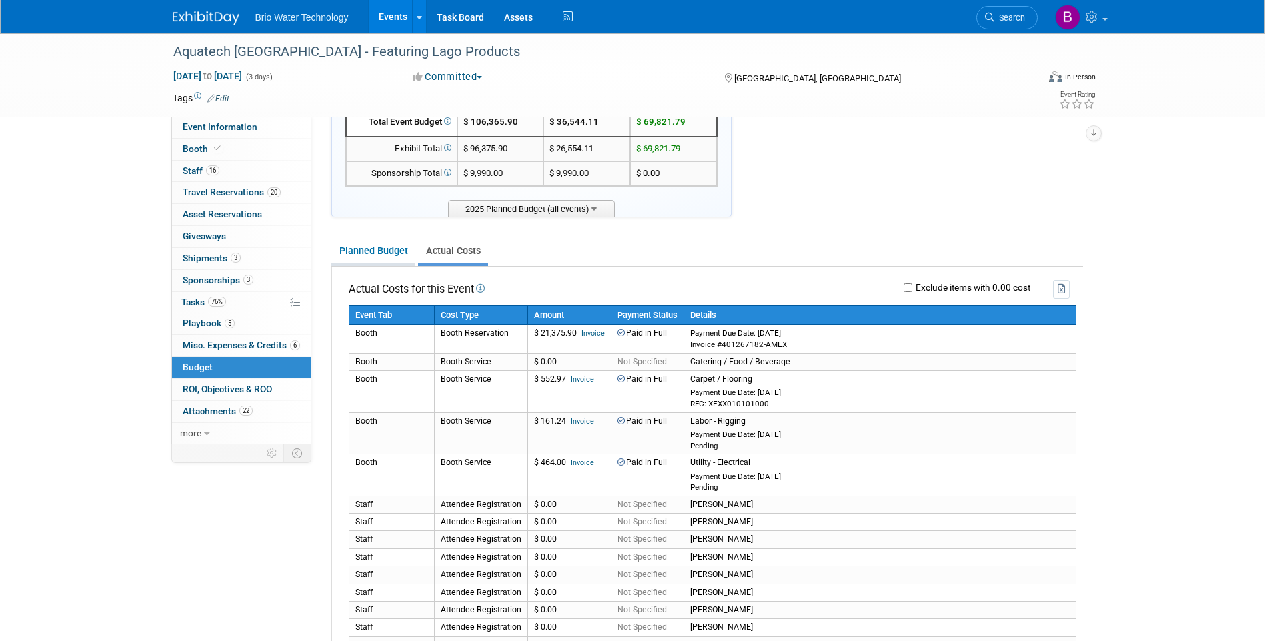 The height and width of the screenshot is (641, 1265). What do you see at coordinates (880, 475) in the screenshot?
I see `td: Utility - Electrical` at bounding box center [880, 475].